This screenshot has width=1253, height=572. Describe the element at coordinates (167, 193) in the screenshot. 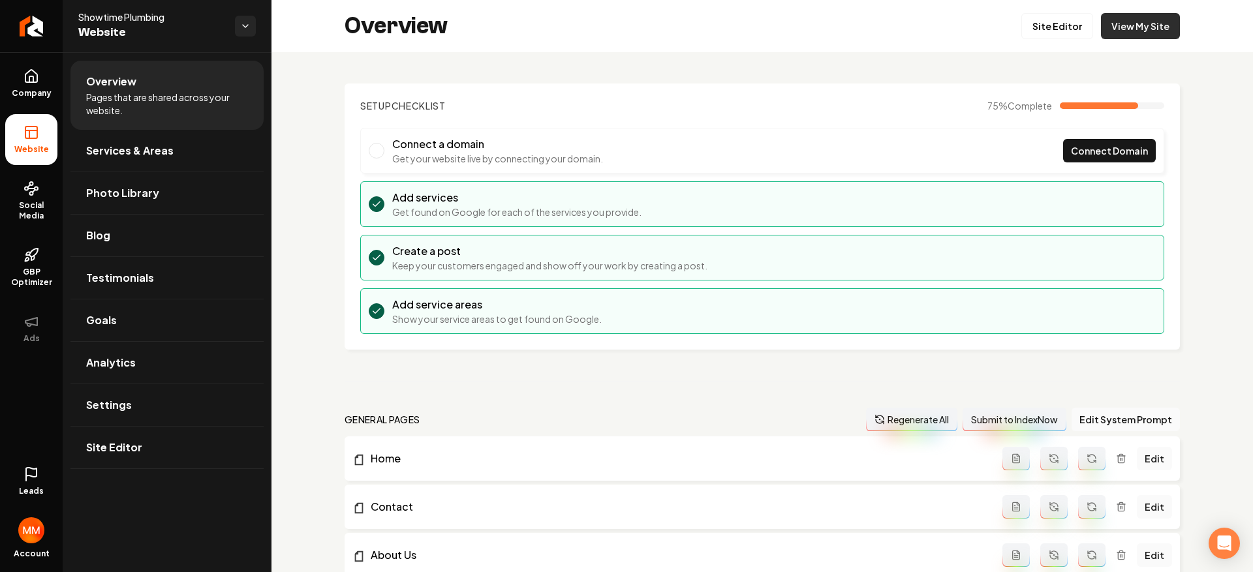

I see `a: Photo Library` at that location.